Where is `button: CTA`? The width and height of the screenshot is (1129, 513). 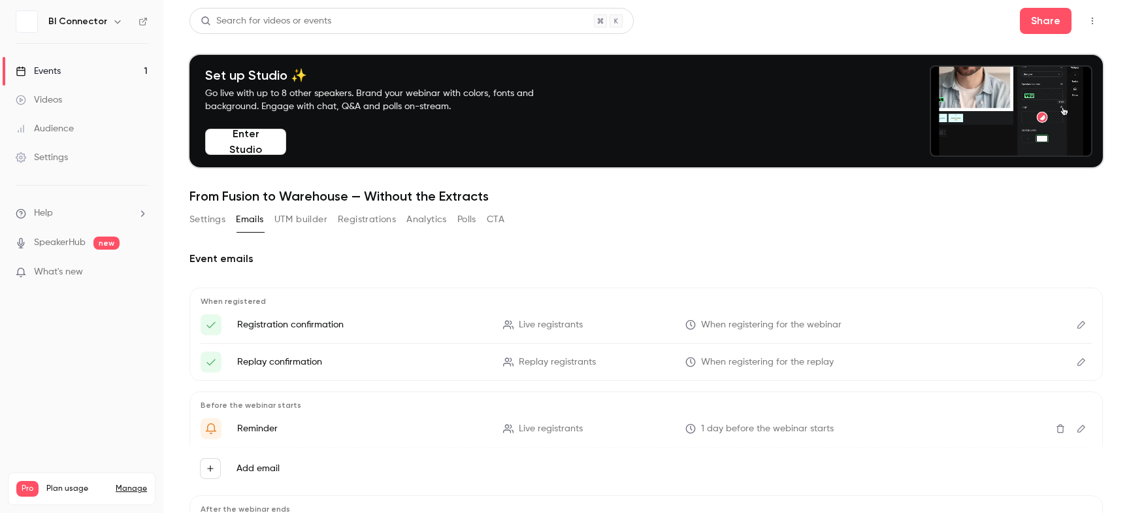
button: CTA is located at coordinates (495, 220).